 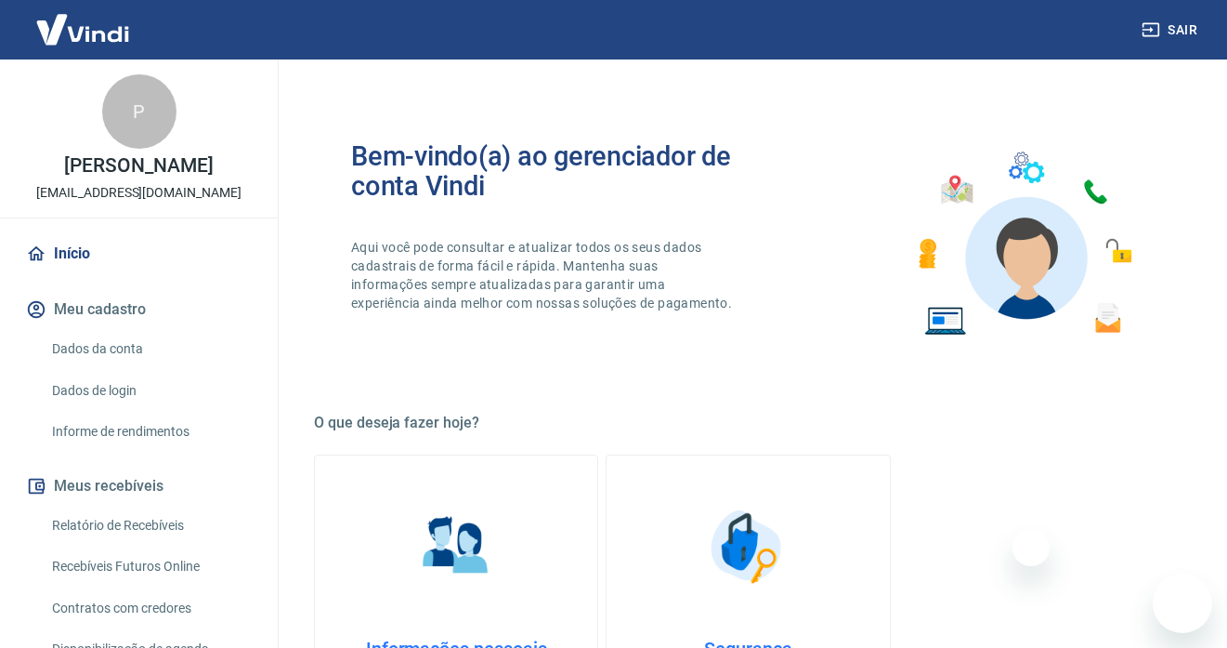 I want to click on button: Sair, so click(x=1172, y=30).